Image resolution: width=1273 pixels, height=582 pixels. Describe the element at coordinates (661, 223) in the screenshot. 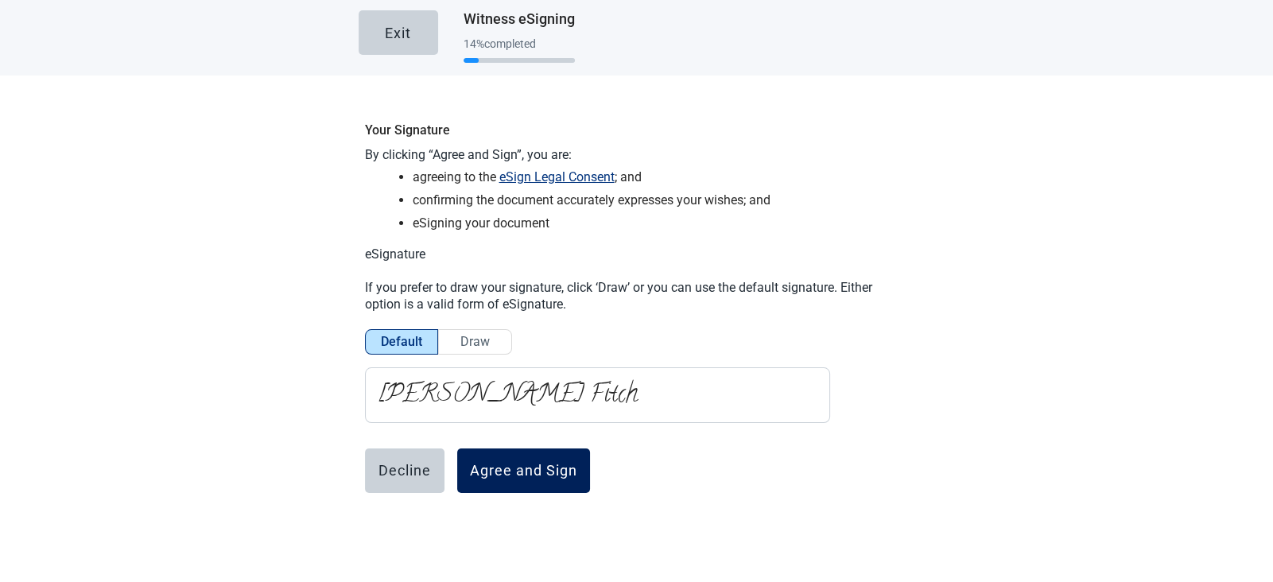

I see `li: eSigning your document` at that location.